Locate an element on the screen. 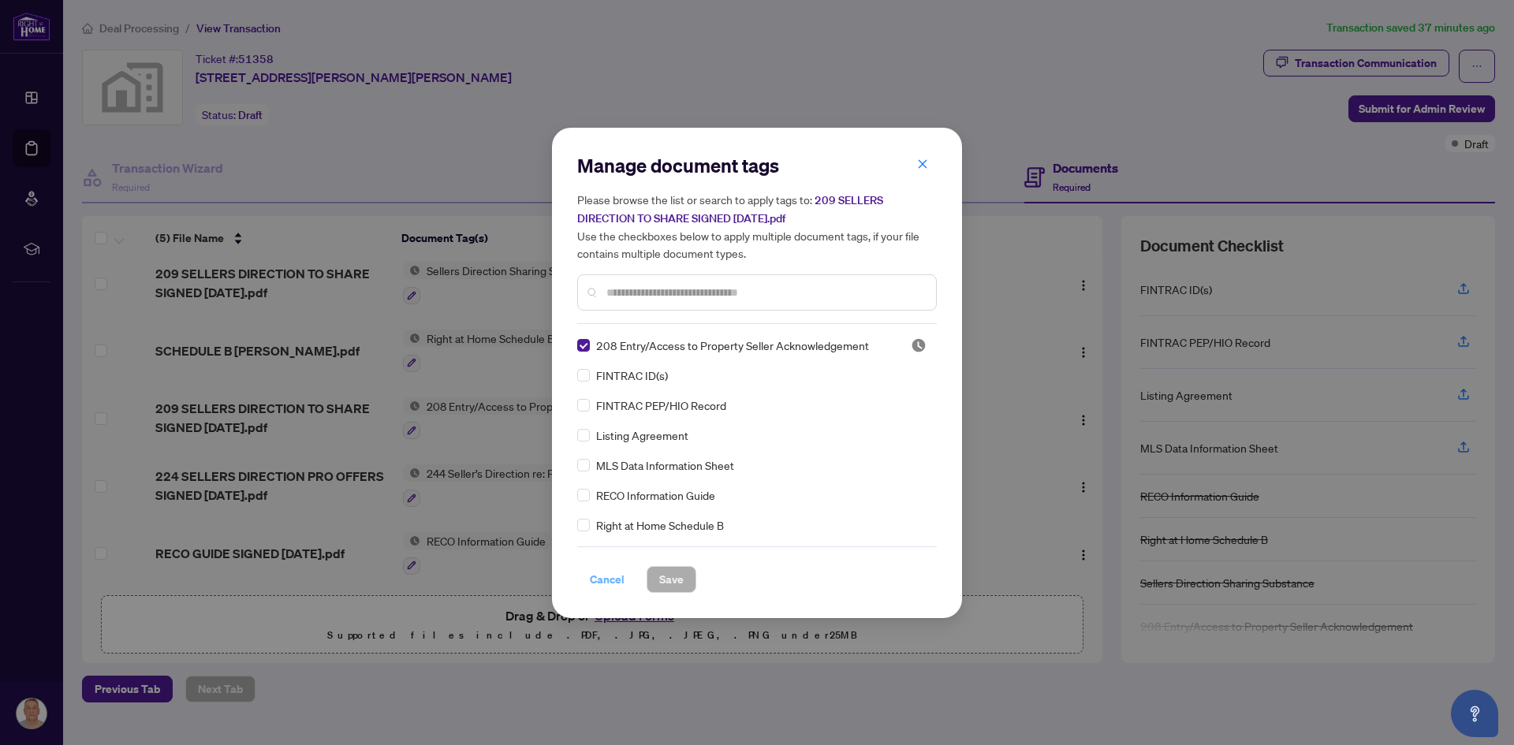 This screenshot has width=1514, height=745. h2: Manage document tags is located at coordinates (757, 166).